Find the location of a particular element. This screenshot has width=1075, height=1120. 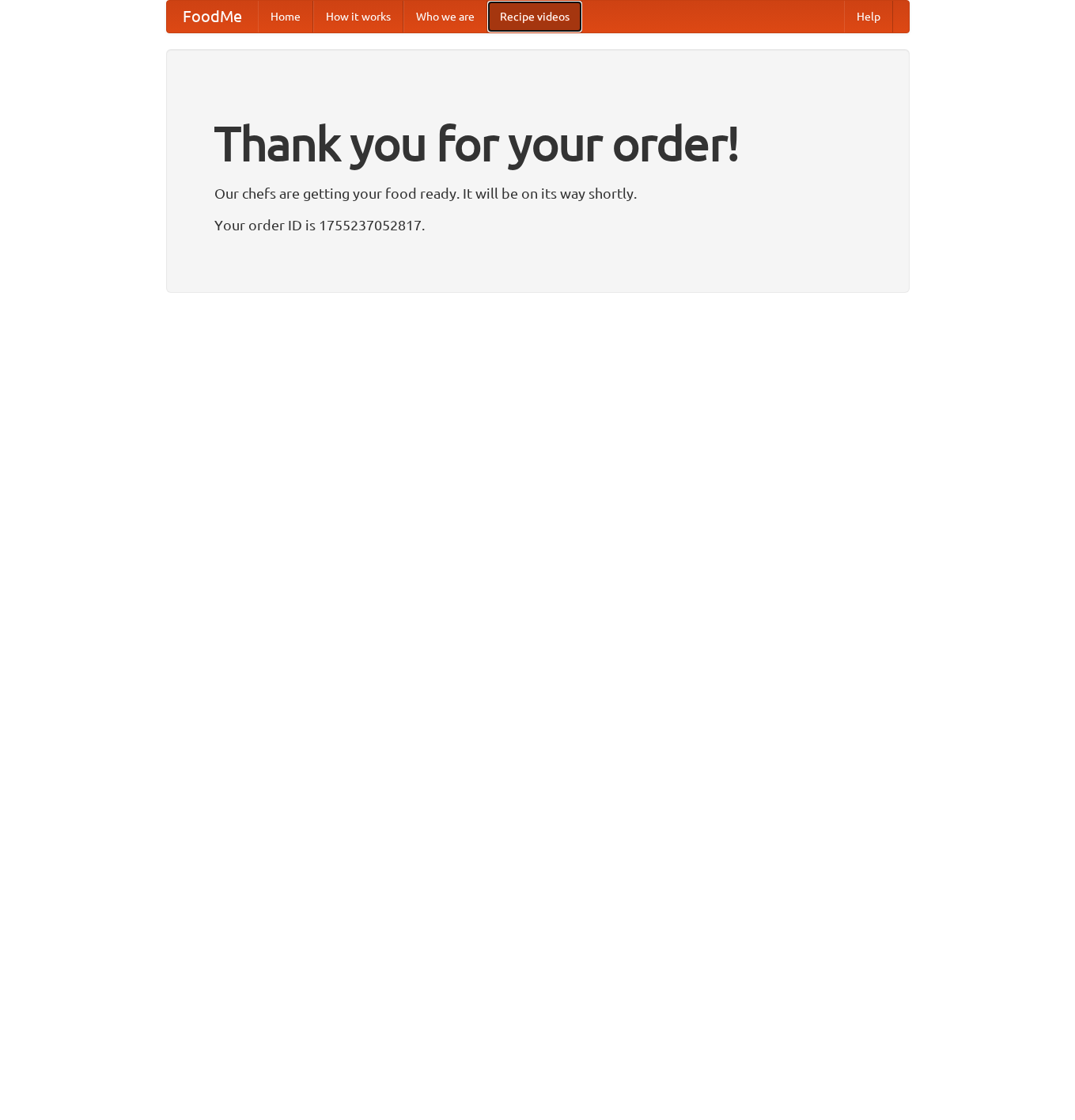

p: Your order ID is 1755237052817. is located at coordinates (538, 224).